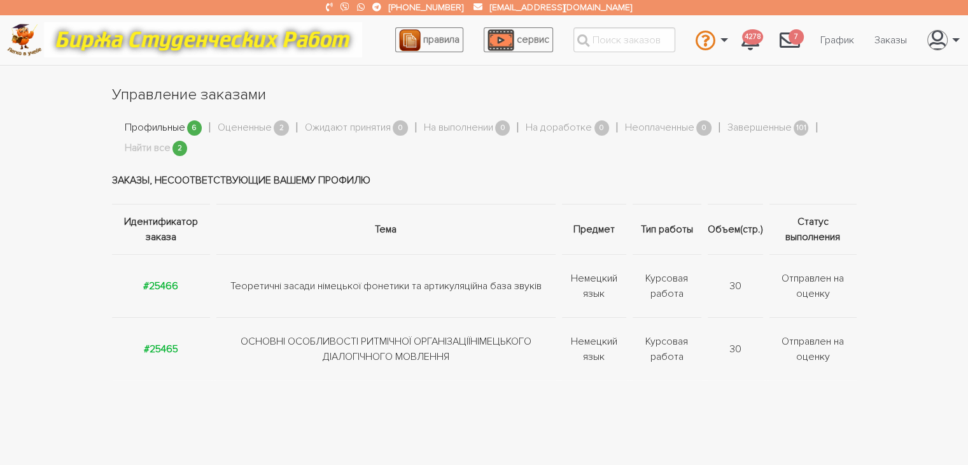  I want to click on span: 6, so click(195, 128).